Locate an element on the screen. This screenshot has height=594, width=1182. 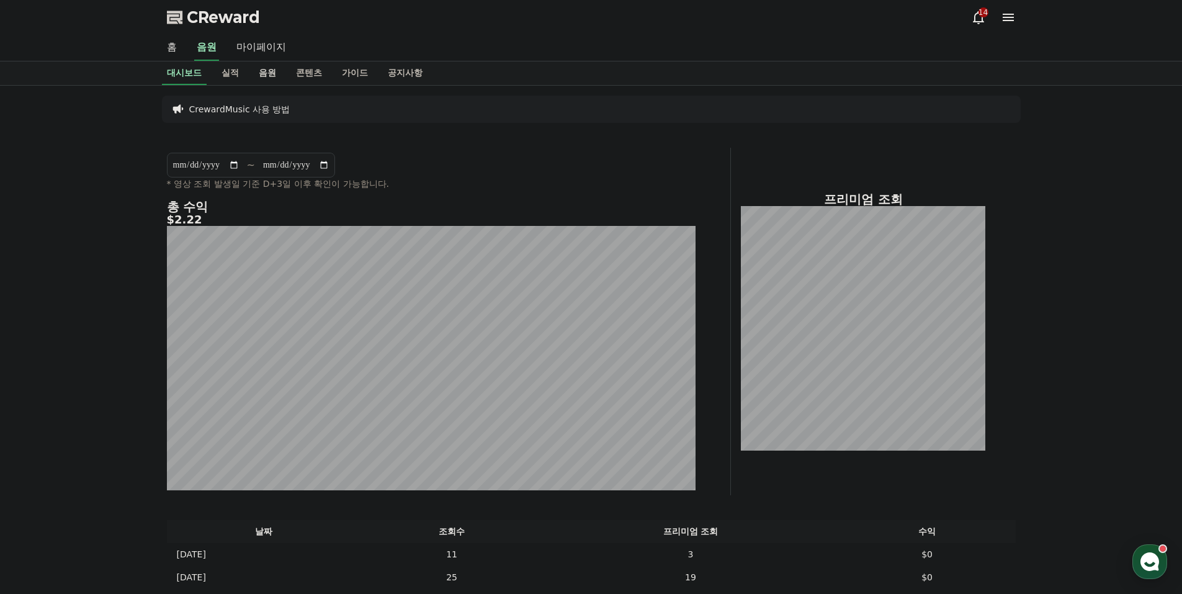
th: 수익 is located at coordinates (927, 531).